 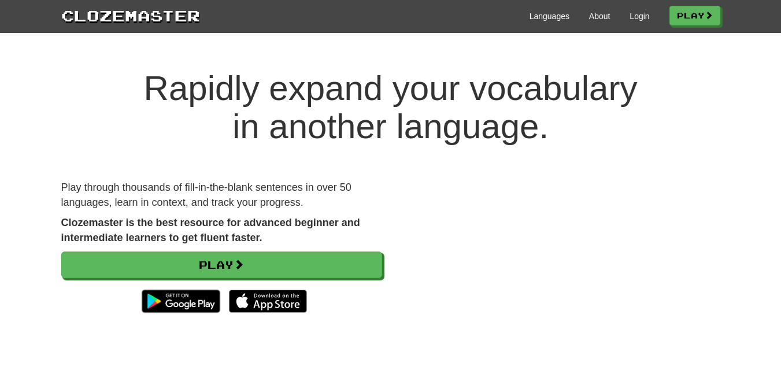 I want to click on a: About, so click(x=600, y=16).